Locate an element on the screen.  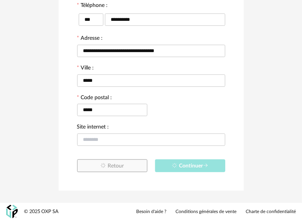
a: Conditions générales de vente is located at coordinates (206, 212).